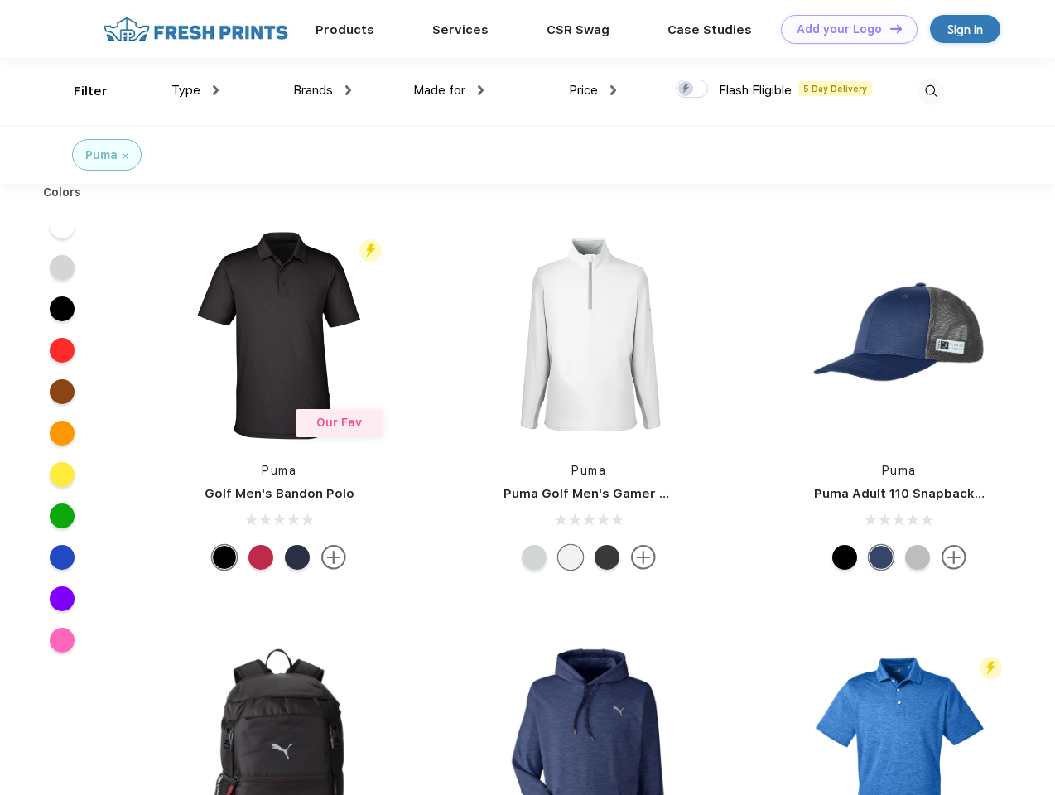 The height and width of the screenshot is (795, 1055). I want to click on img: filter_cancel.svg, so click(125, 156).